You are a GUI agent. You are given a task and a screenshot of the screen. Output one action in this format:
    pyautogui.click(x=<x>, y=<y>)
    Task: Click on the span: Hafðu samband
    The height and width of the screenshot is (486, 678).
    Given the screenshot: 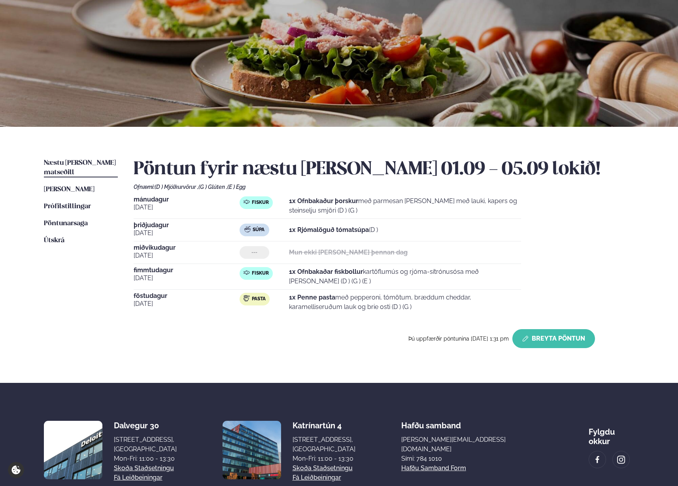 What is the action you would take?
    pyautogui.click(x=431, y=423)
    